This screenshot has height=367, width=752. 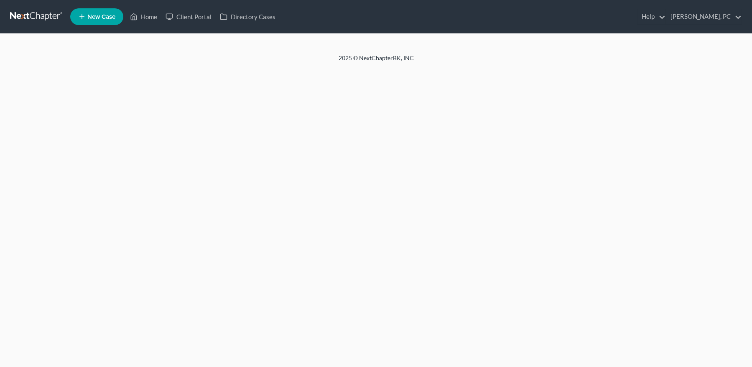 What do you see at coordinates (97, 17) in the screenshot?
I see `new-legal-case-button: New Case` at bounding box center [97, 17].